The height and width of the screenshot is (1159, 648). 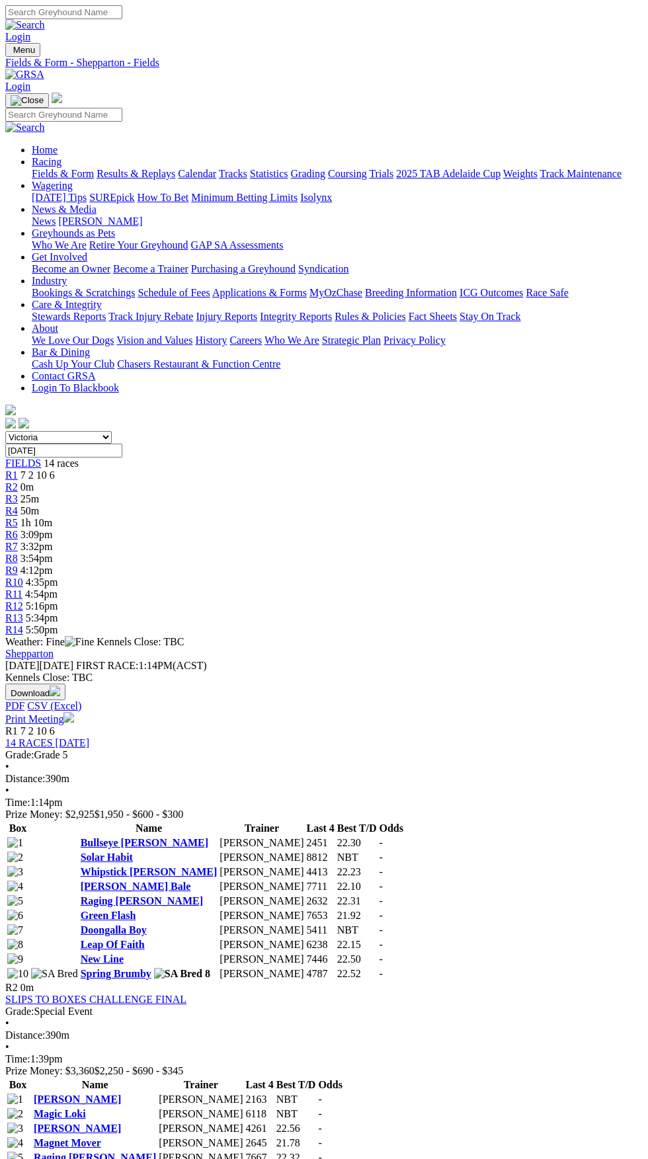 I want to click on span: R6, so click(x=11, y=534).